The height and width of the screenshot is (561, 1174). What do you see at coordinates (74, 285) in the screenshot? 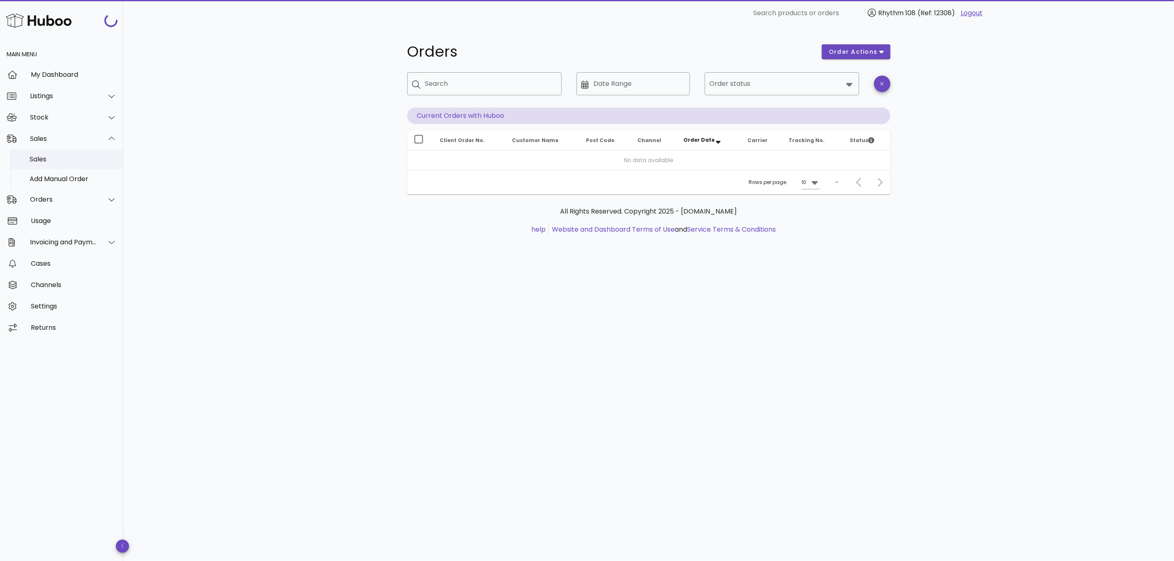
I see `div: Channels` at bounding box center [74, 285].